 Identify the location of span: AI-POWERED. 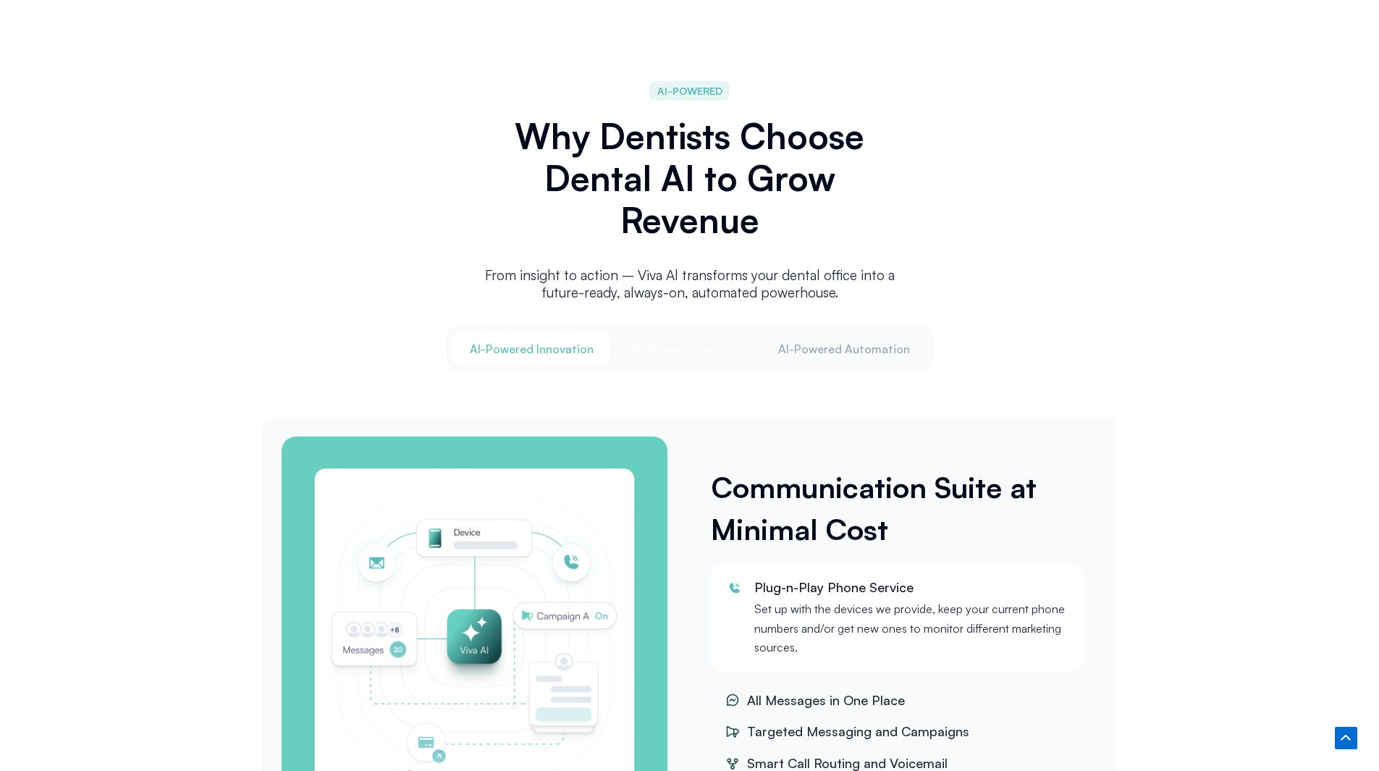
(690, 90).